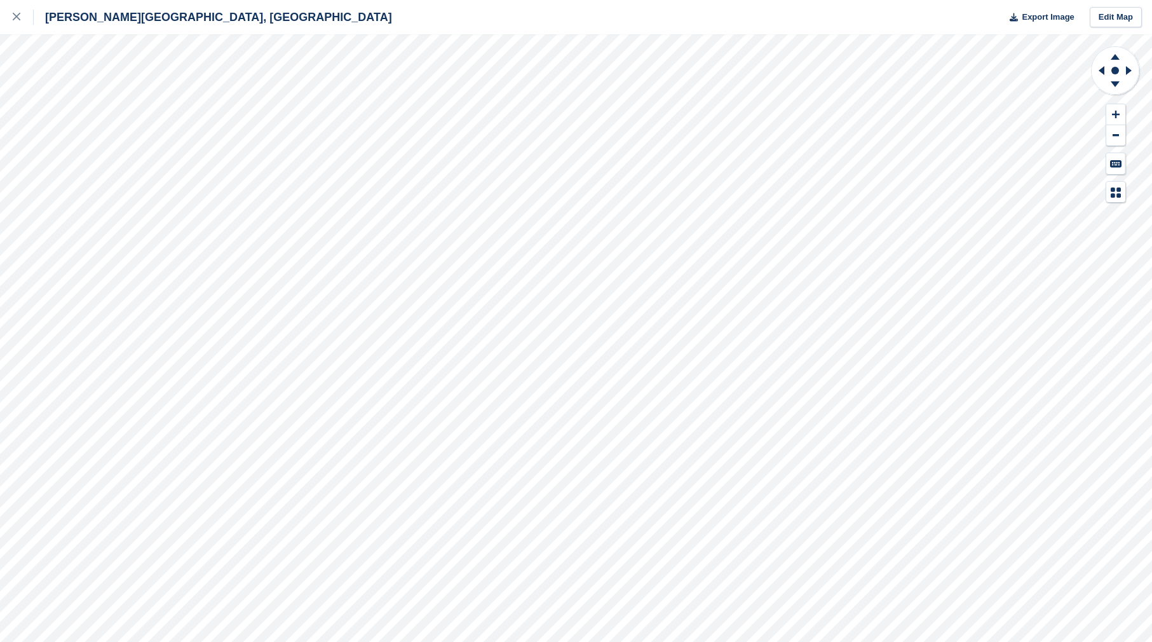 The height and width of the screenshot is (642, 1152). Describe the element at coordinates (1116, 135) in the screenshot. I see `button: Zoom Out` at that location.